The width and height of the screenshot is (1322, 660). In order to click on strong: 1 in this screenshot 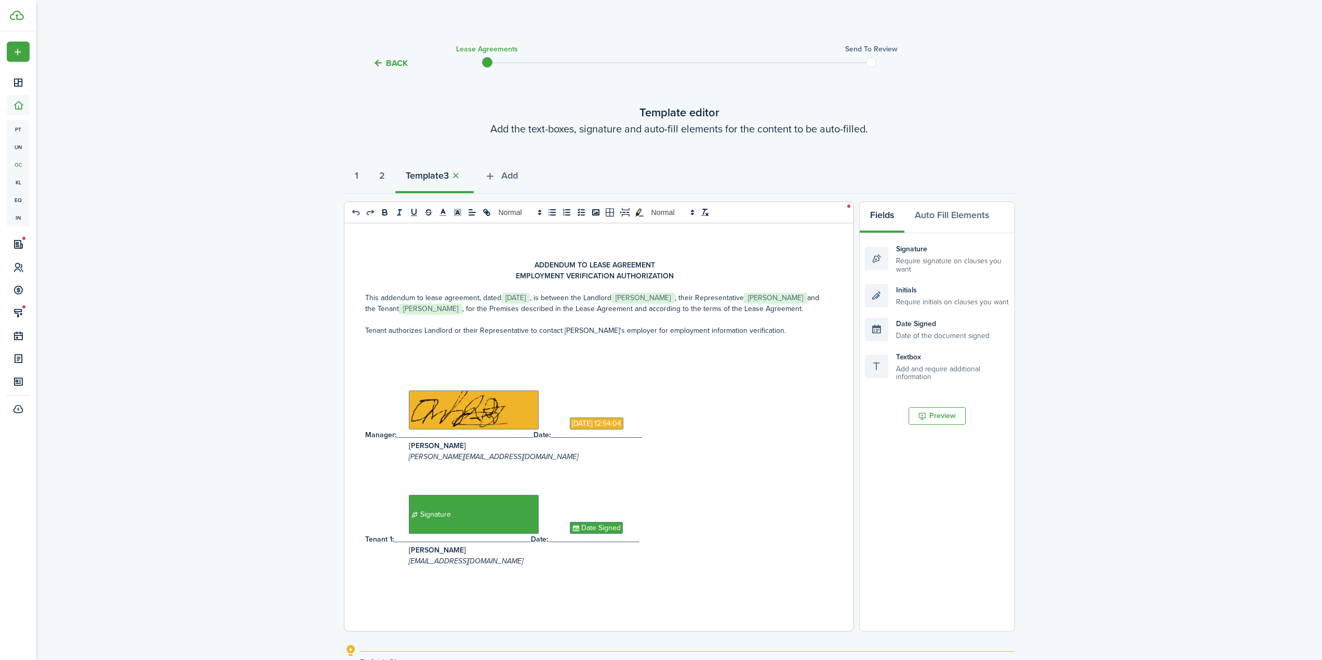, I will do `click(356, 176)`.